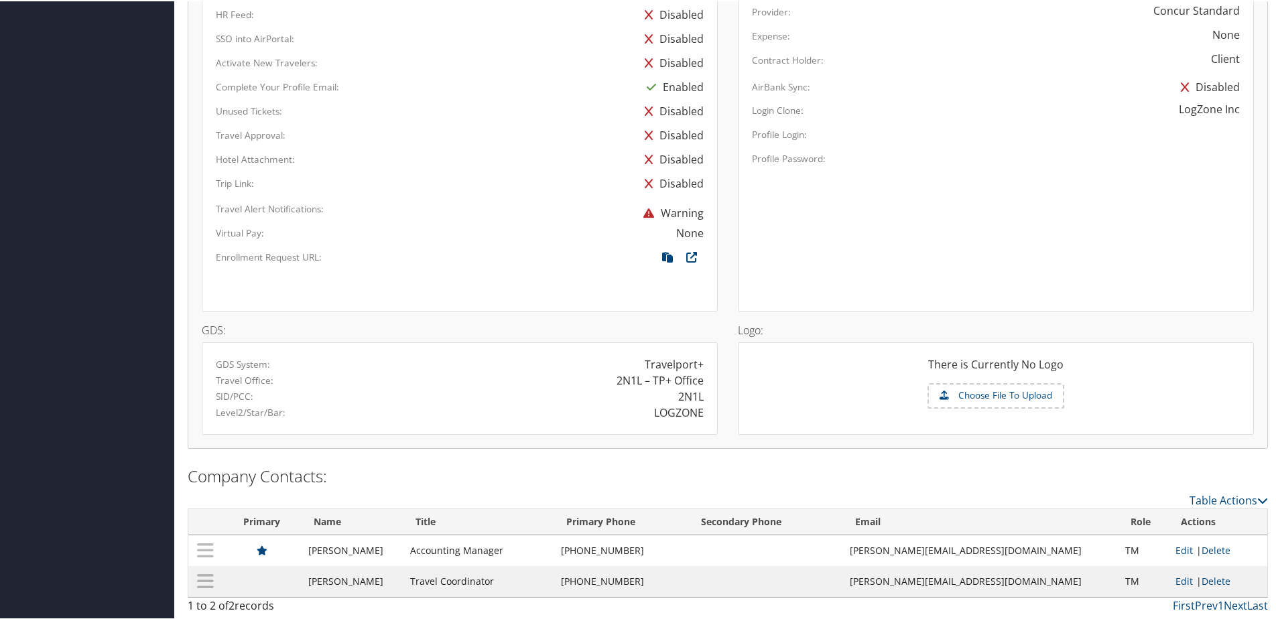  What do you see at coordinates (1209, 108) in the screenshot?
I see `div: LogZone Inc` at bounding box center [1209, 108].